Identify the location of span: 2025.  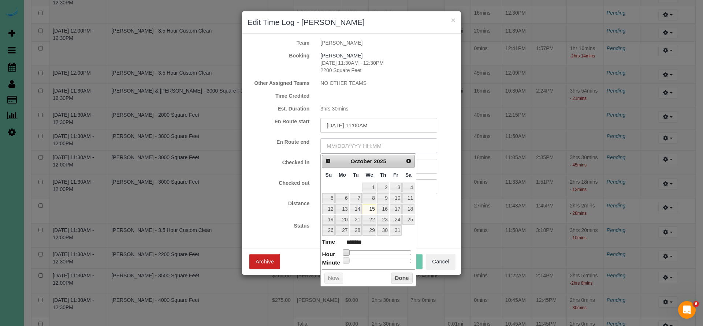
(380, 161).